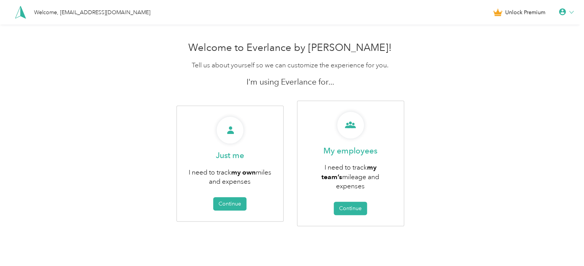  I want to click on p: Just me, so click(230, 155).